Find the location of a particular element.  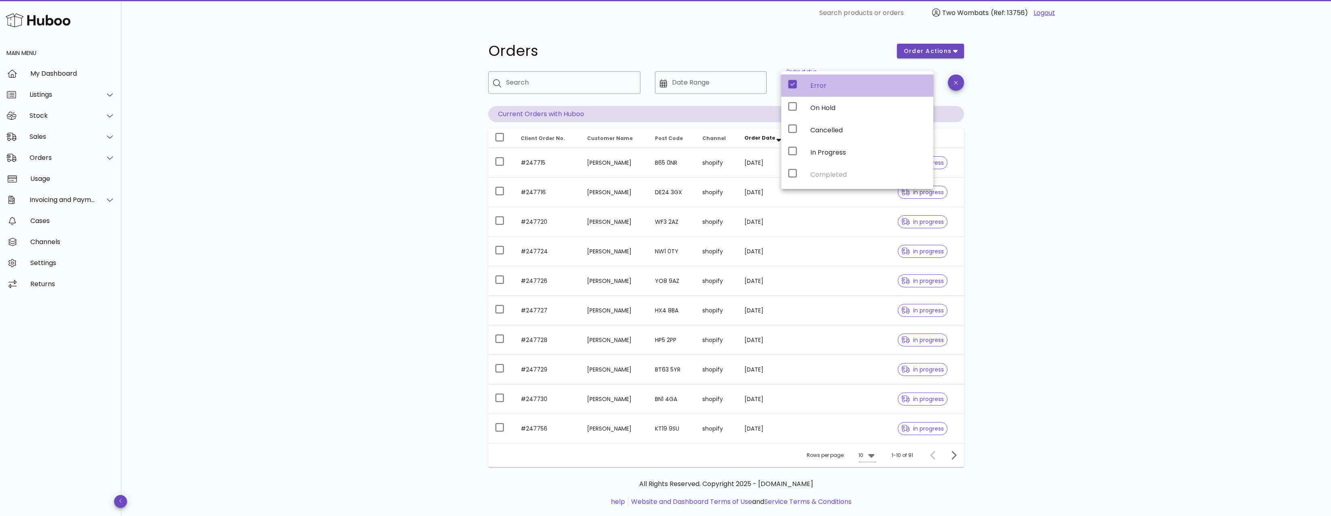

td: DE24 3GX is located at coordinates (672, 192).